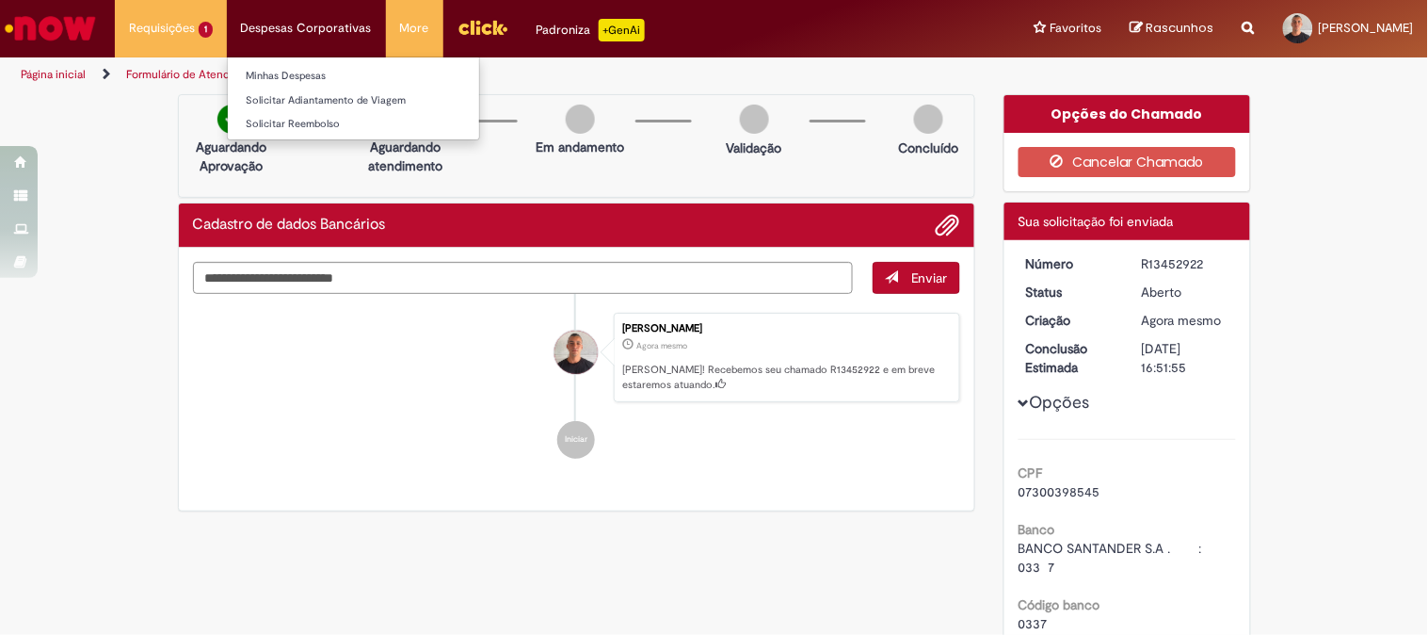 The width and height of the screenshot is (1428, 635). I want to click on p: Aguardando Aprovação, so click(232, 156).